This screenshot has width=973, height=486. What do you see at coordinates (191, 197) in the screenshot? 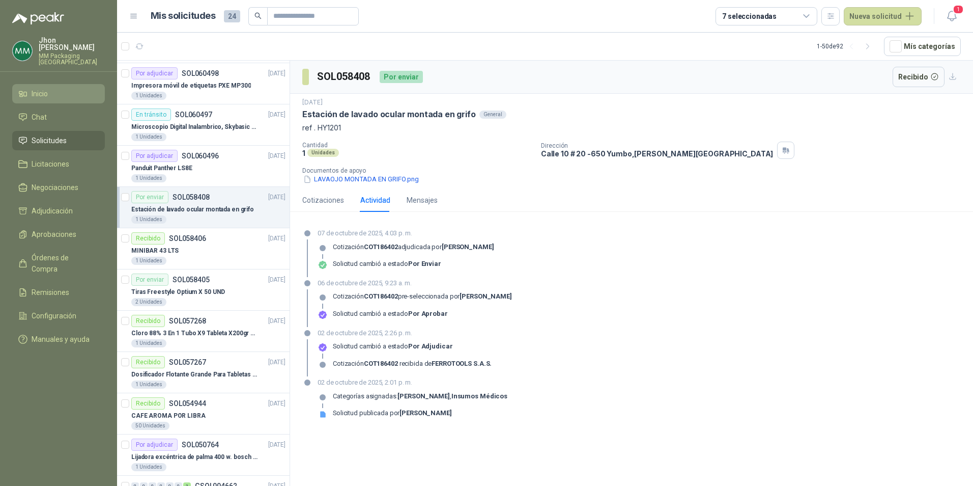
I see `p: SOL058408` at bounding box center [191, 197].